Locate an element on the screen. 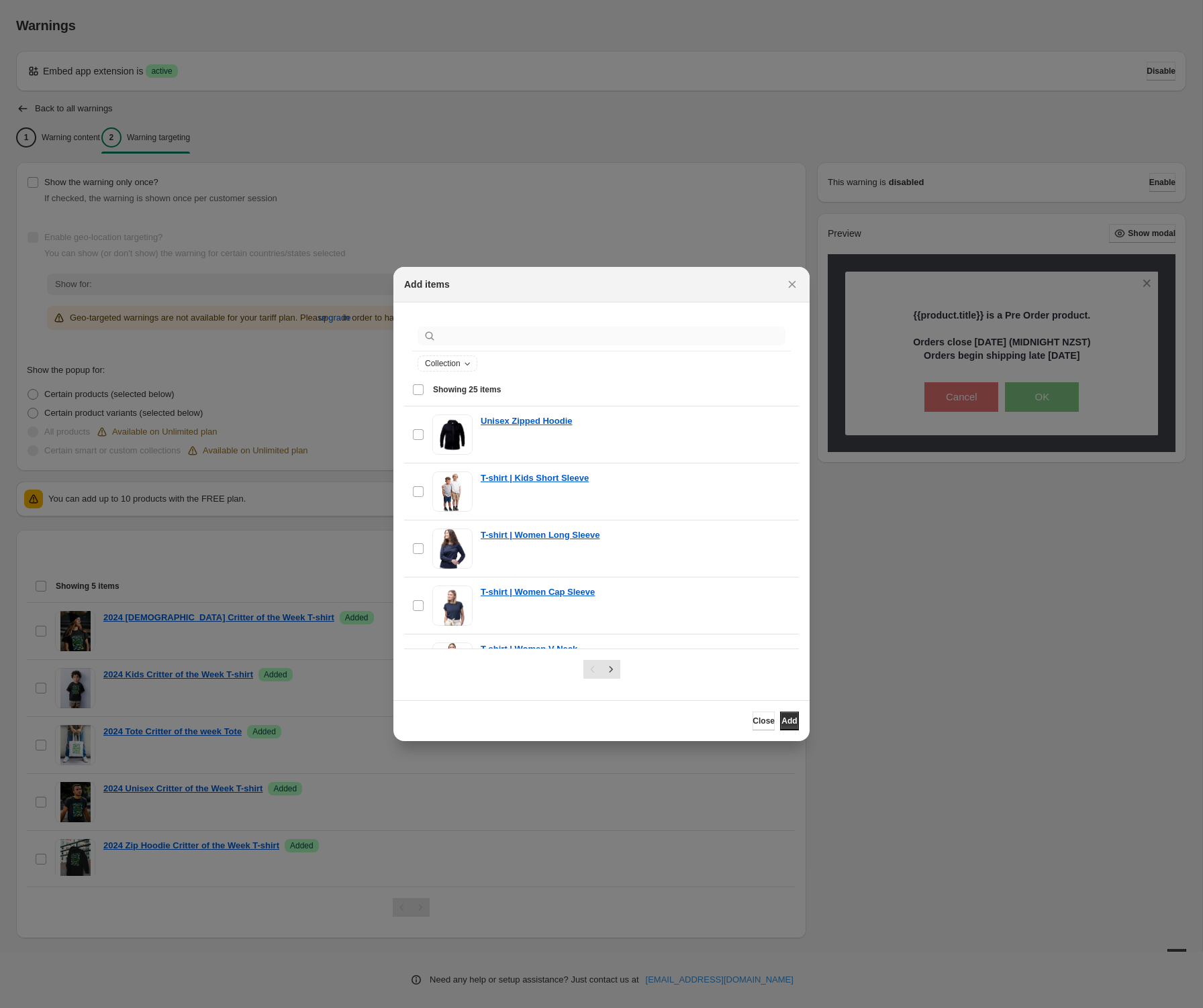 Image resolution: width=1203 pixels, height=1008 pixels. p: Unisex Zipped Hoodie is located at coordinates (526, 422).